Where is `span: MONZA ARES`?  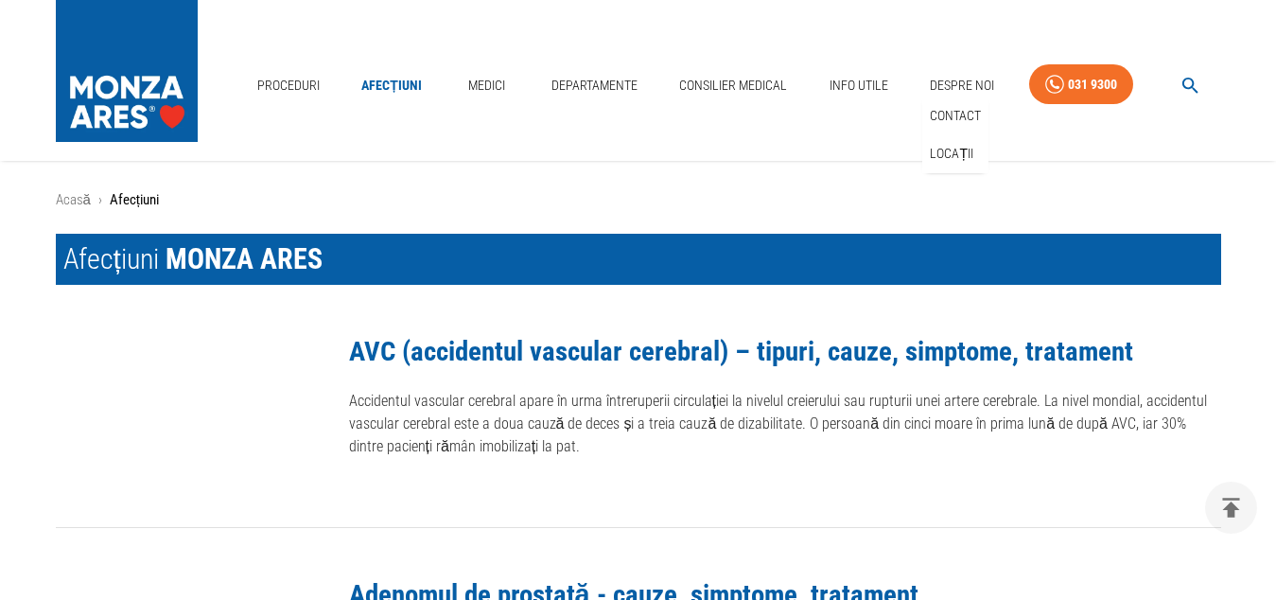
span: MONZA ARES is located at coordinates (244, 258).